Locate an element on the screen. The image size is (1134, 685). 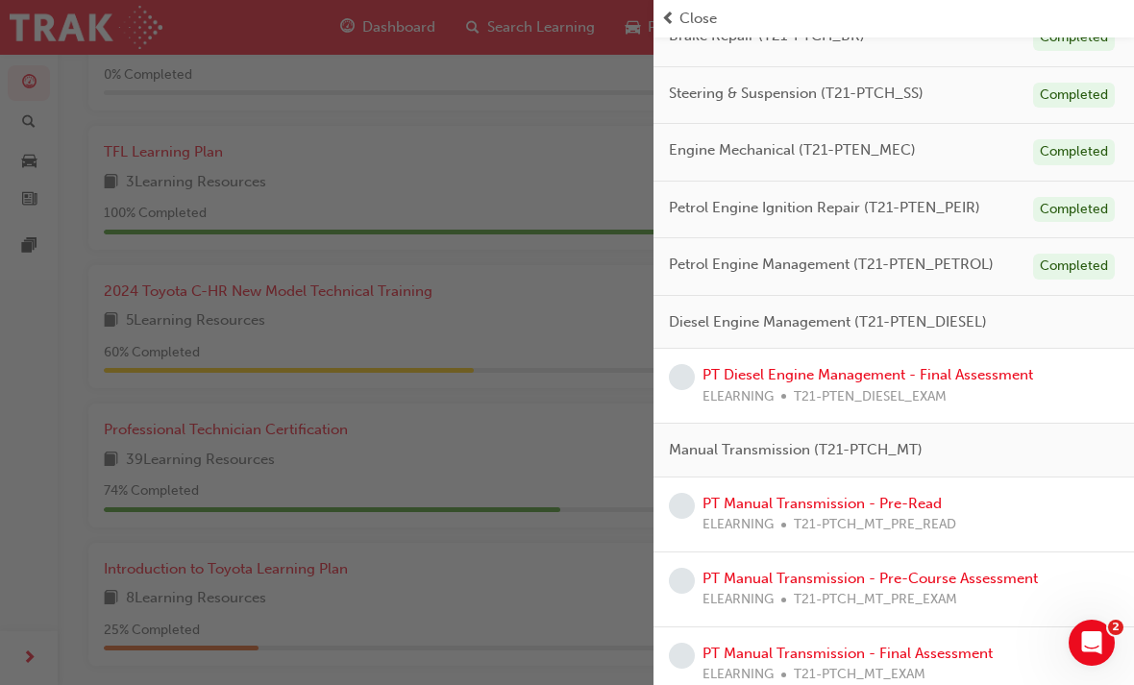
span: Petrol Engine Ignition Repair (T21-PTEN_PEIR) is located at coordinates (824, 208).